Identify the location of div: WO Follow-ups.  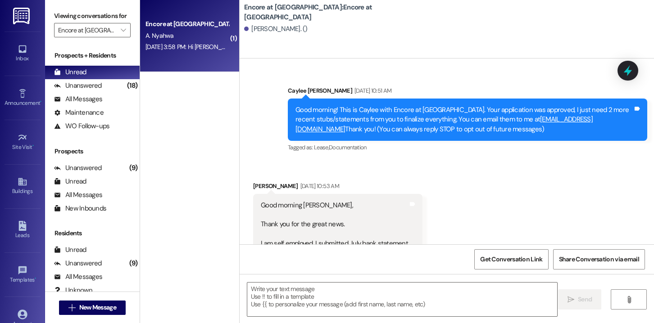
(82, 126).